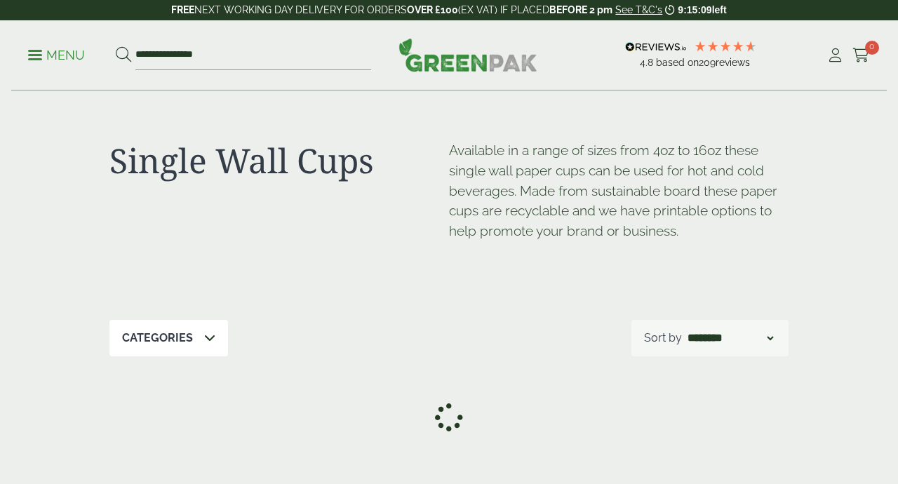 The width and height of the screenshot is (898, 484). What do you see at coordinates (655, 47) in the screenshot?
I see `img: REVIEWS.io` at bounding box center [655, 47].